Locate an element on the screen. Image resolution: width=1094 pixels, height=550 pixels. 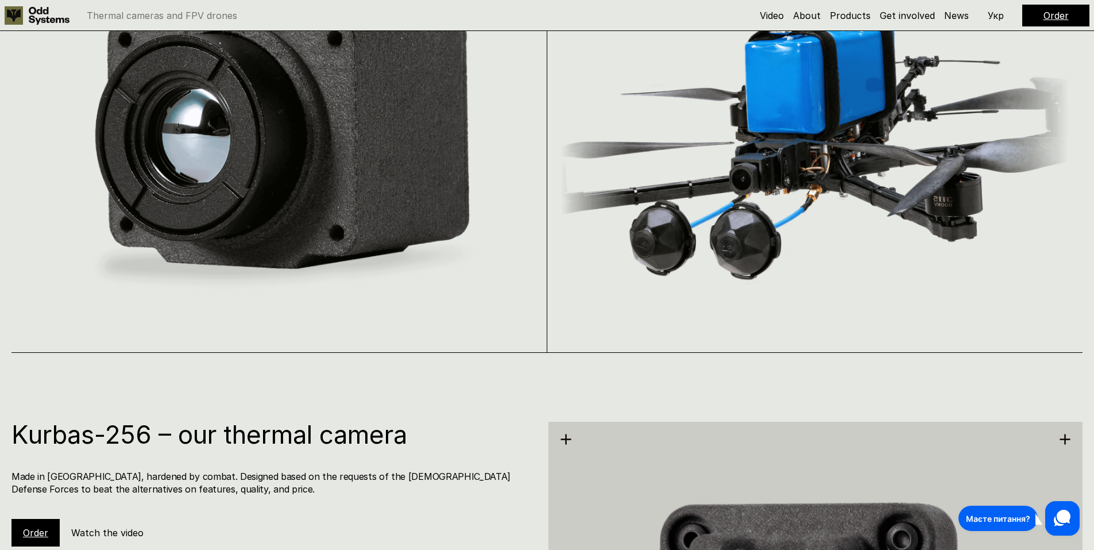
h5: Watch the video is located at coordinates (107, 532).